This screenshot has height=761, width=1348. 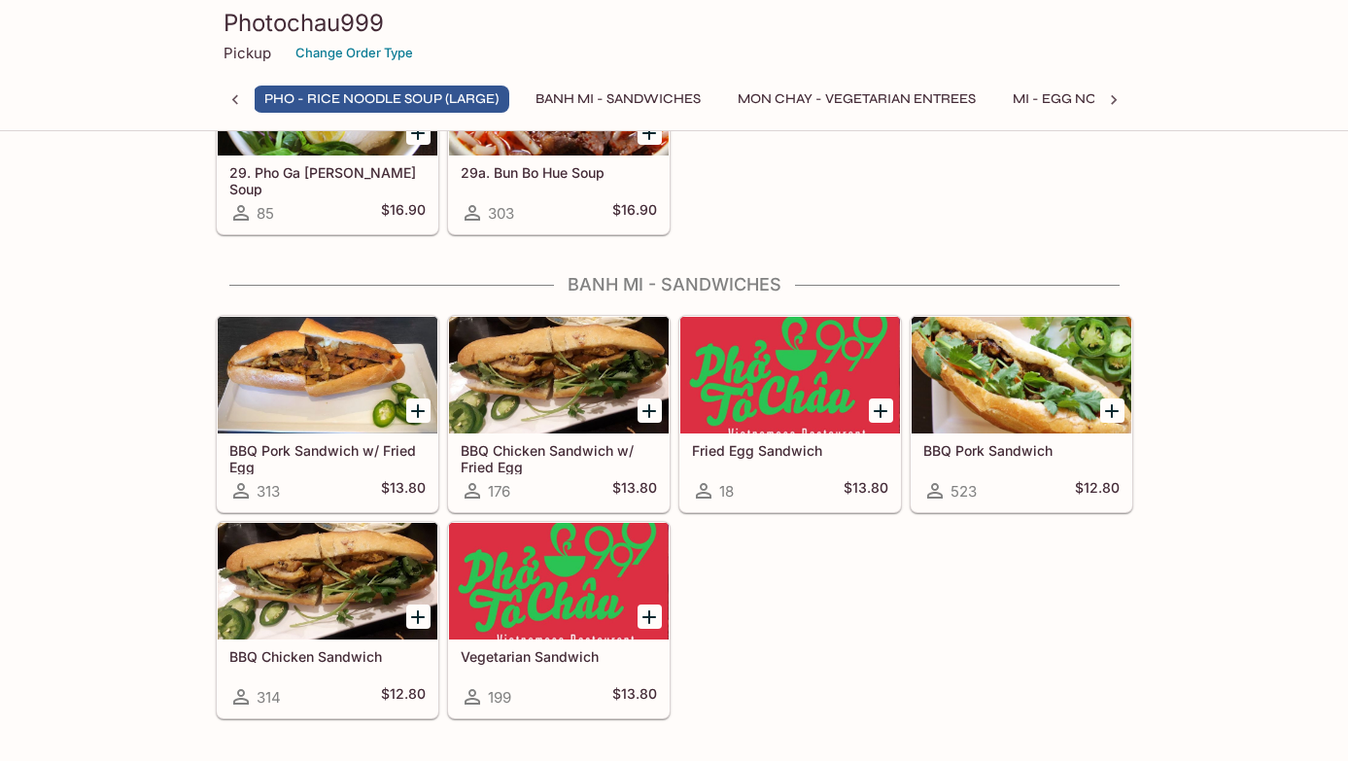 I want to click on div: Vegetarian Sandwich, so click(x=559, y=581).